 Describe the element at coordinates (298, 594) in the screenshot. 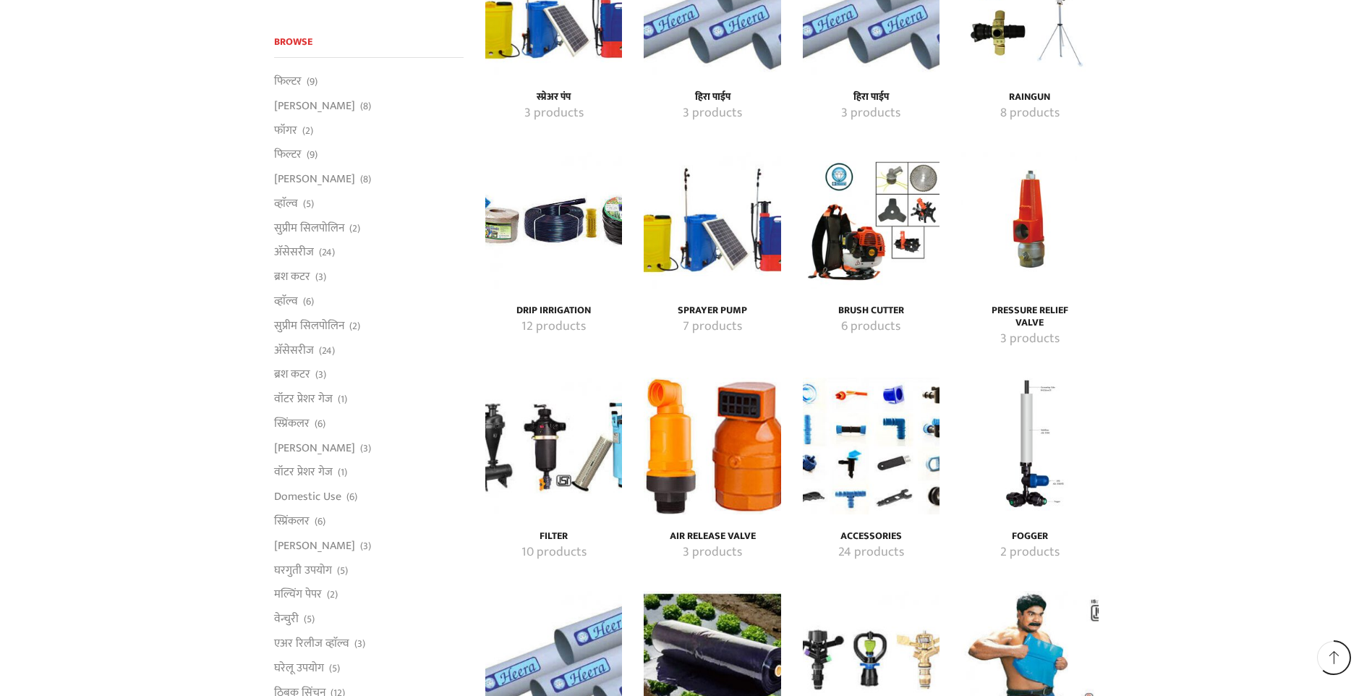

I see `a: मल्चिंग पेपर` at that location.